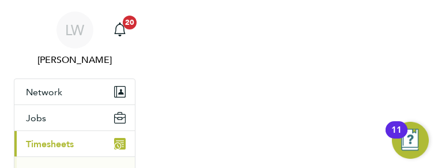 The width and height of the screenshot is (438, 168). Describe the element at coordinates (130, 22) in the screenshot. I see `span: 20` at that location.